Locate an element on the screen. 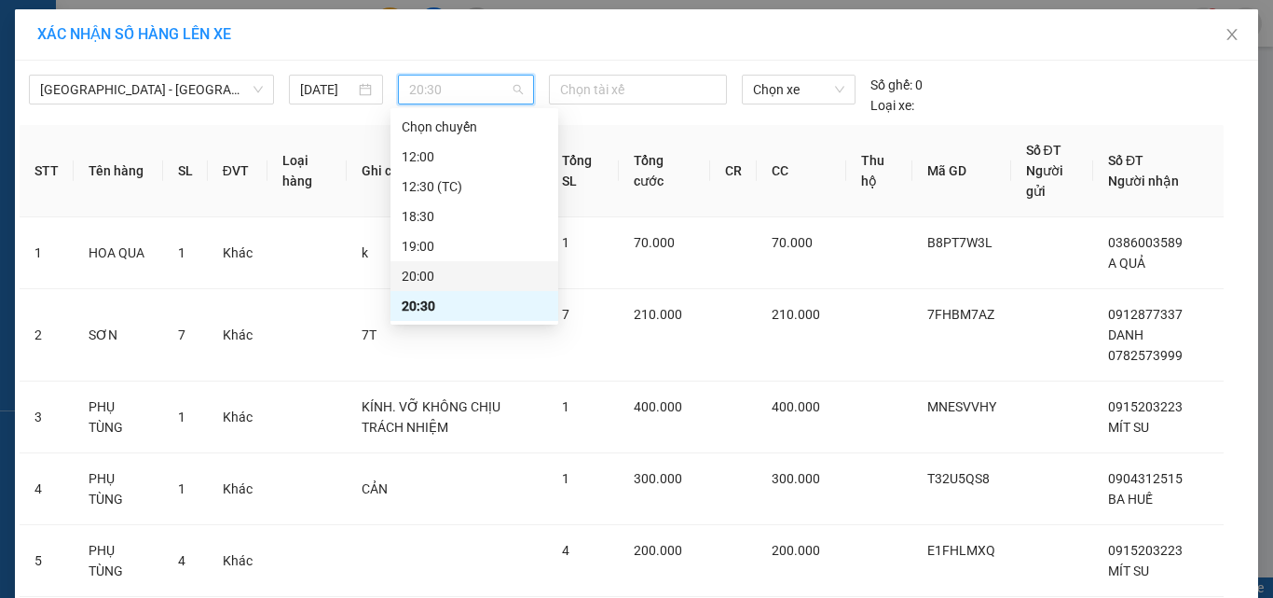 Image resolution: width=1273 pixels, height=598 pixels. div: 12:00 is located at coordinates (474, 157).